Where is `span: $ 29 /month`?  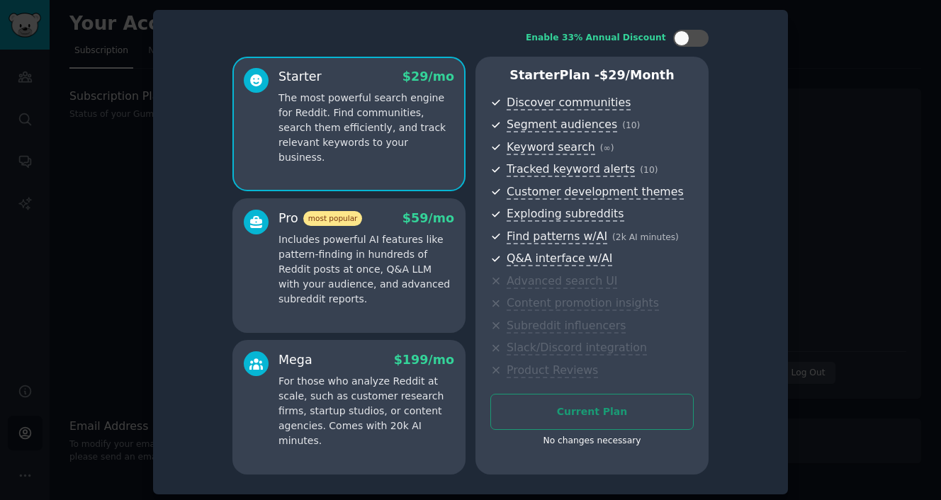
span: $ 29 /month is located at coordinates (637, 75).